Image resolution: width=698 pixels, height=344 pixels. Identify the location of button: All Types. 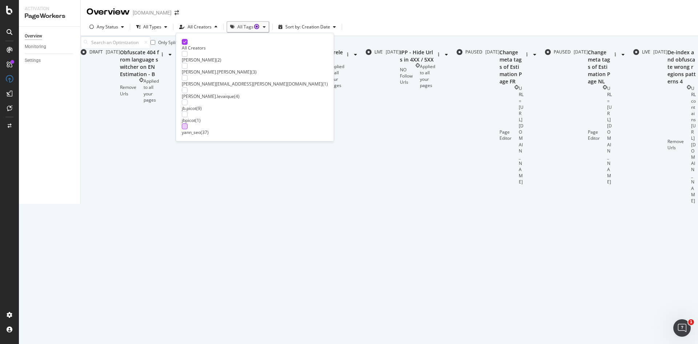
(152, 27).